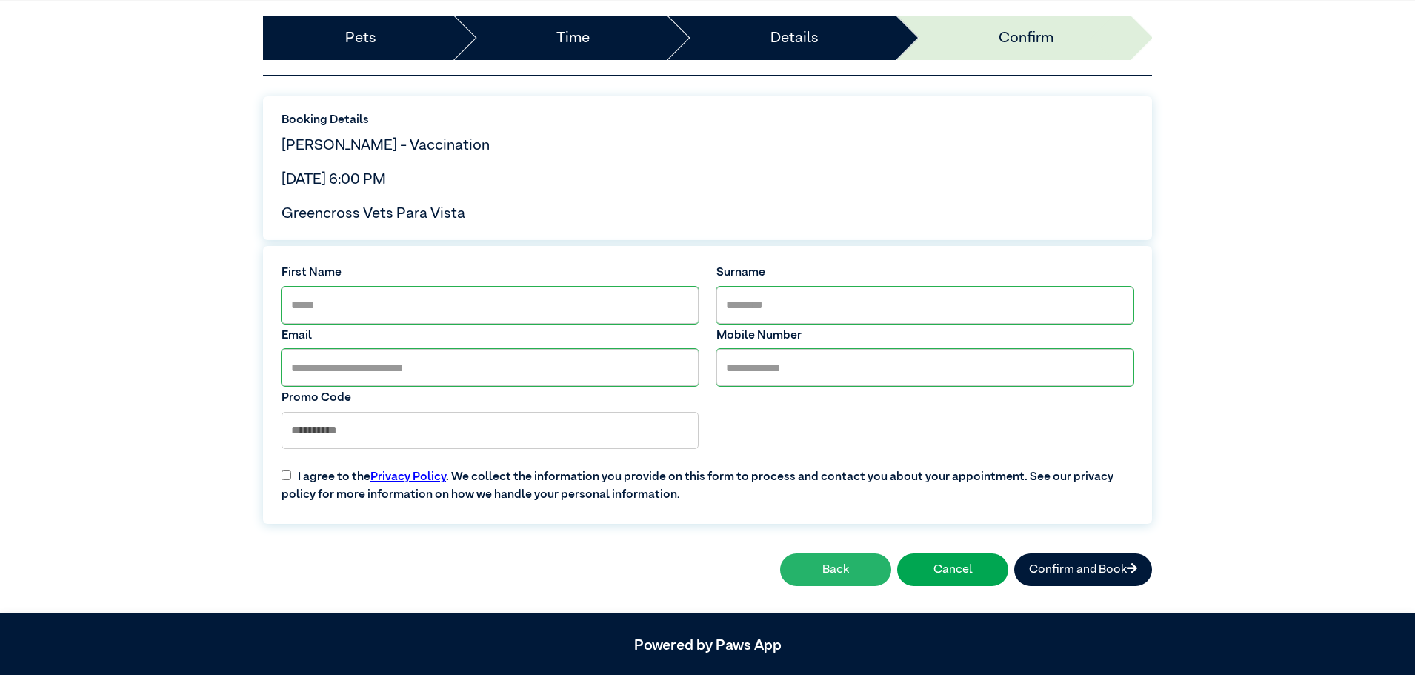  What do you see at coordinates (408, 477) in the screenshot?
I see `a: Privacy Policy` at bounding box center [408, 477].